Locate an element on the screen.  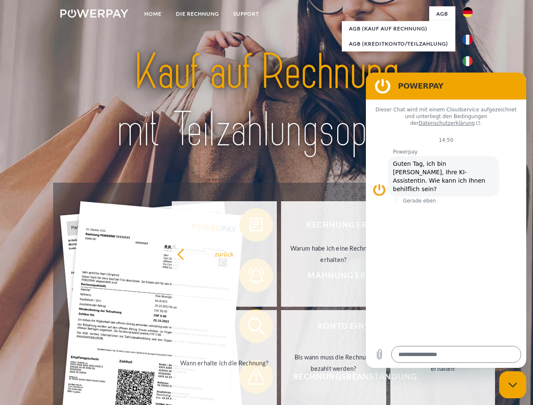
a: SUPPORT is located at coordinates (246, 14).